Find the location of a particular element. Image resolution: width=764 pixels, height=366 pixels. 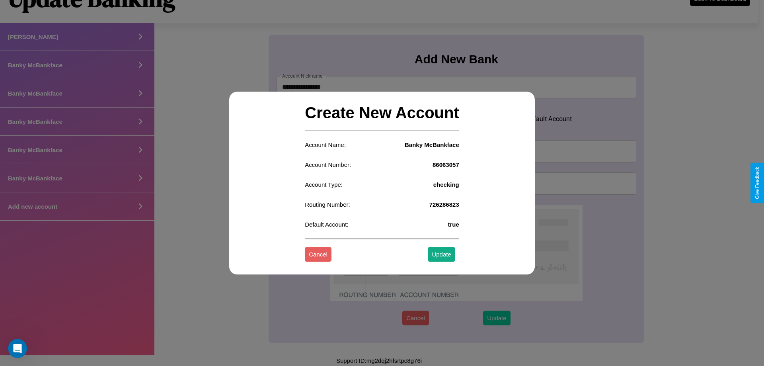

h4: Banky McBankface is located at coordinates (432, 144).